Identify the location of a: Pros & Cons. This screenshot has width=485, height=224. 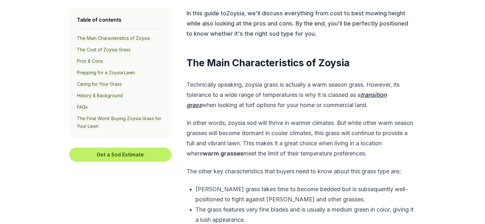
(90, 61).